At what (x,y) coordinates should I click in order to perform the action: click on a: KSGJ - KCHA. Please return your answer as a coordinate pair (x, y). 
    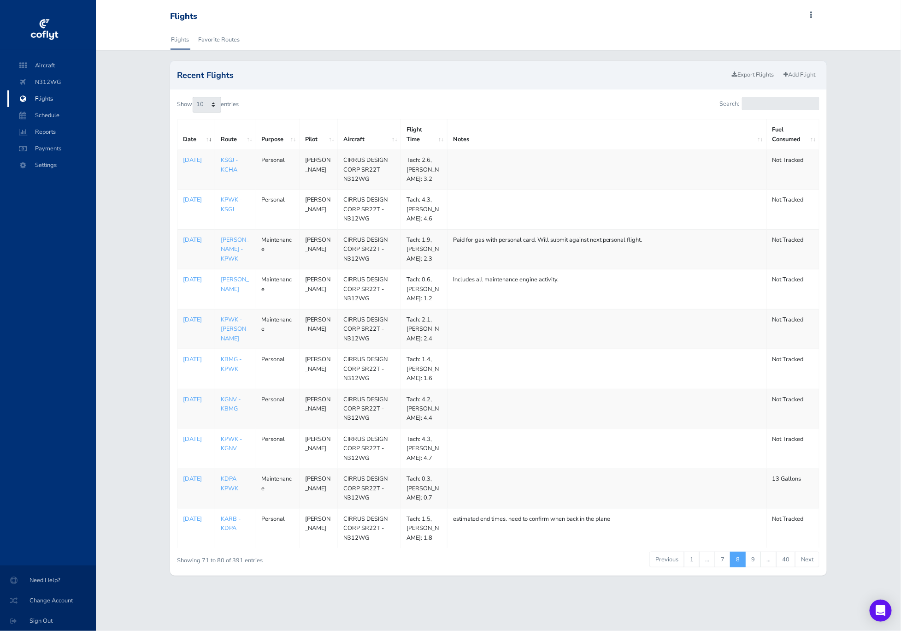
    Looking at the image, I should click on (229, 165).